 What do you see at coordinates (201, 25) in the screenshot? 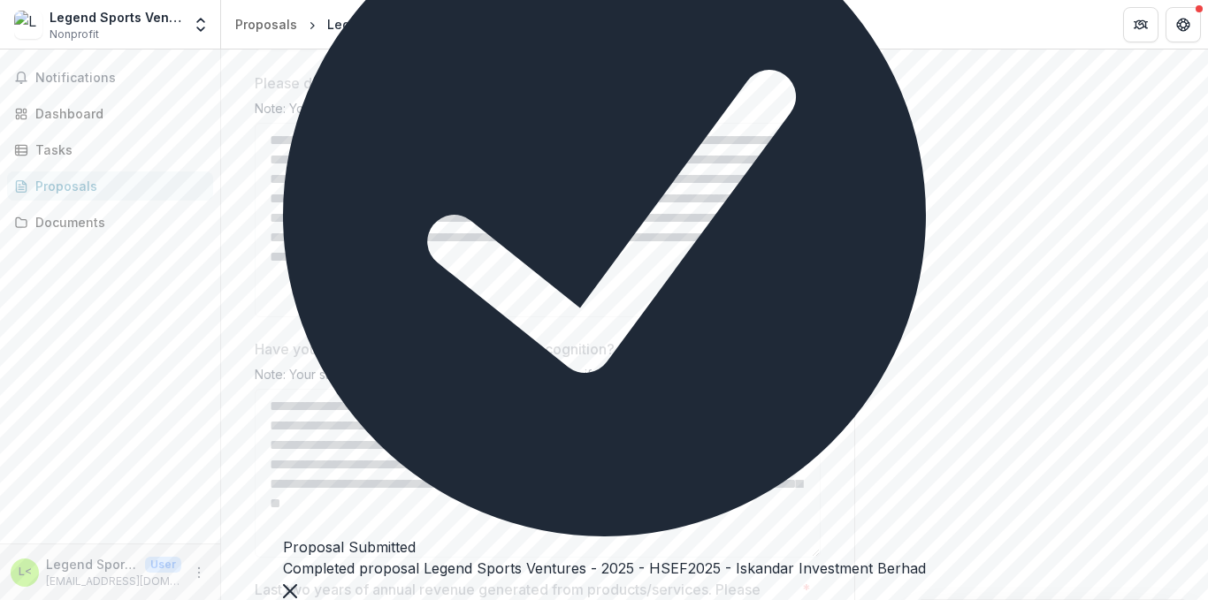
I see `button: Open entity switcher` at bounding box center [201, 25].